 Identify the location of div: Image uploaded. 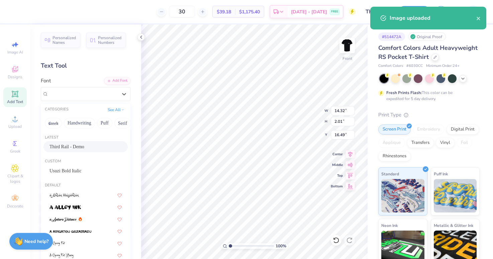
(432, 18).